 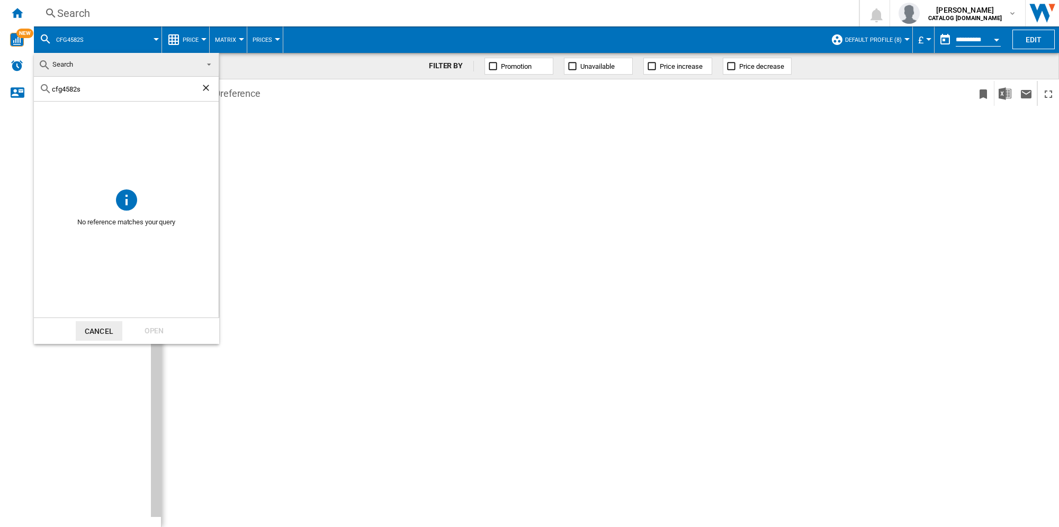 I want to click on button: Cancel, so click(x=99, y=331).